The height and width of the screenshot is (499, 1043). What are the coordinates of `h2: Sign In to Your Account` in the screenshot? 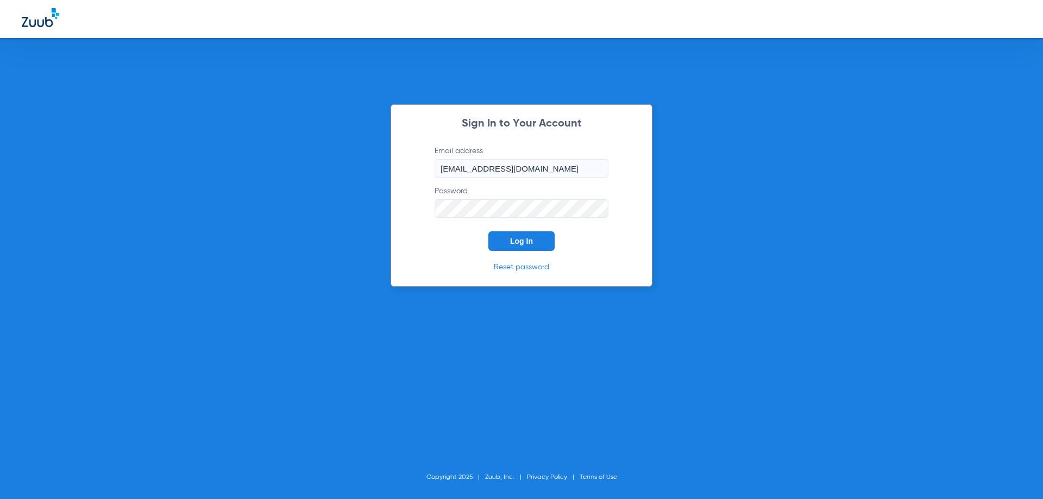 It's located at (522, 124).